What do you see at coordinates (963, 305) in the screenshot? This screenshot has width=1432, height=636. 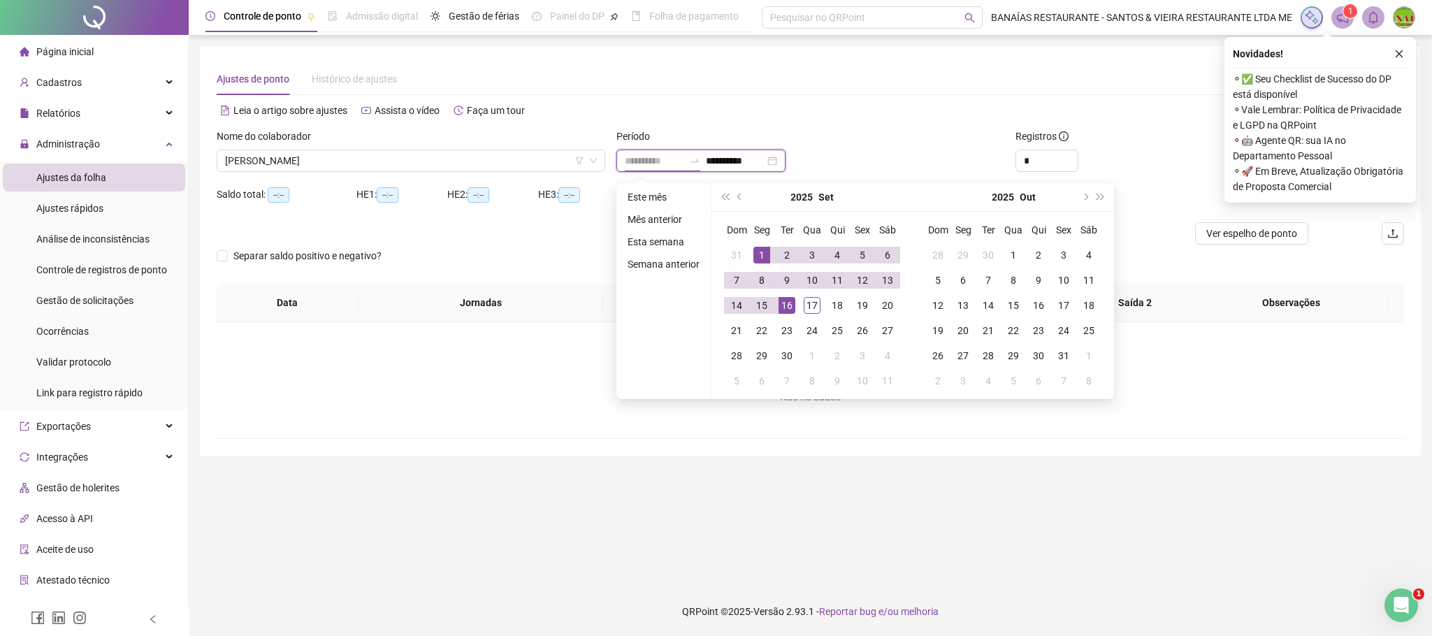 I see `td: 2025-10-13` at bounding box center [963, 305].